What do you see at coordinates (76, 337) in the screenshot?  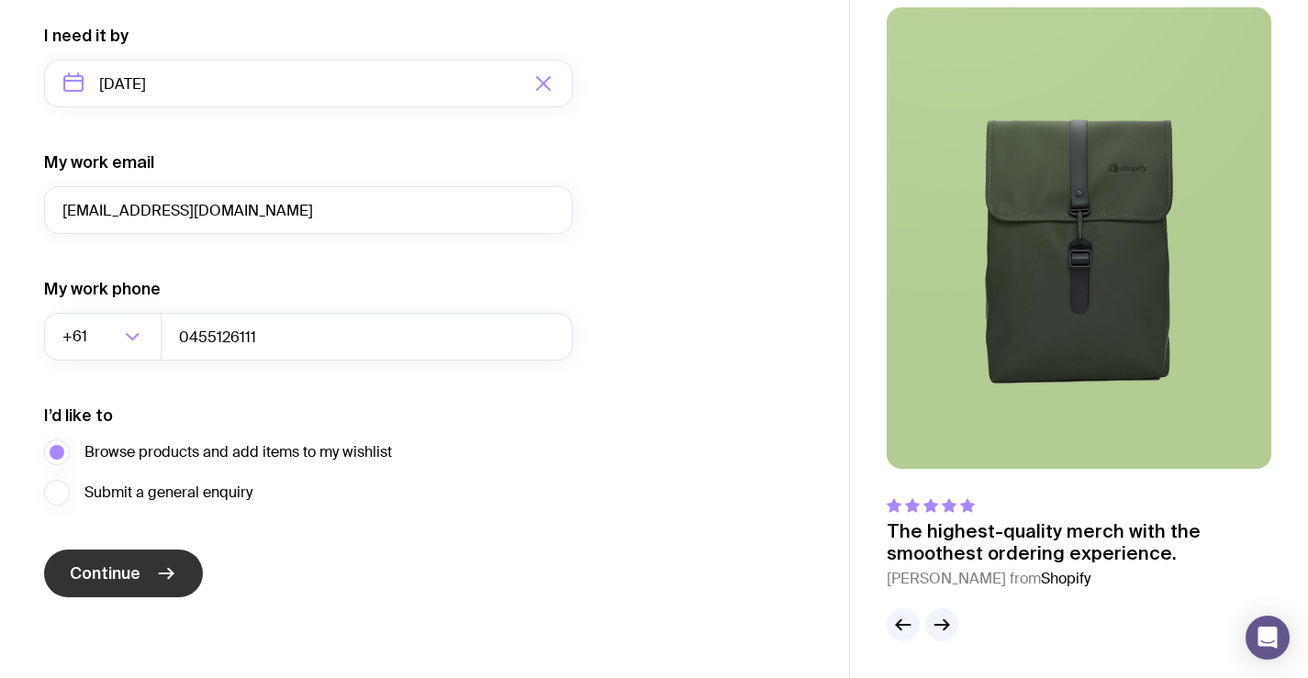 I see `span: +61` at bounding box center [76, 337].